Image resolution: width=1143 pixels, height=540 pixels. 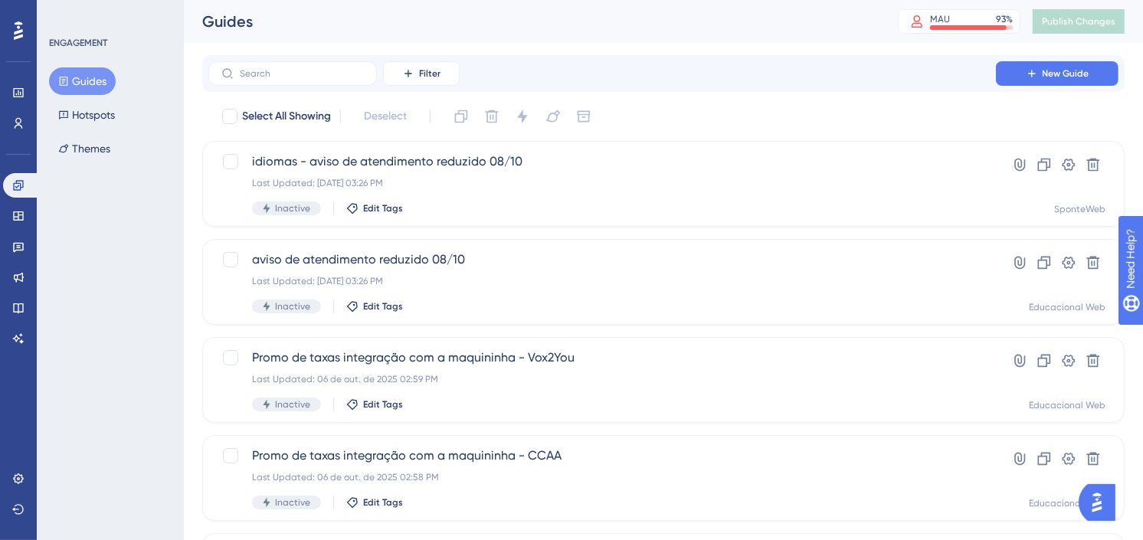 What do you see at coordinates (602, 260) in the screenshot?
I see `span: aviso de atendimento reduzido 08/10` at bounding box center [602, 260].